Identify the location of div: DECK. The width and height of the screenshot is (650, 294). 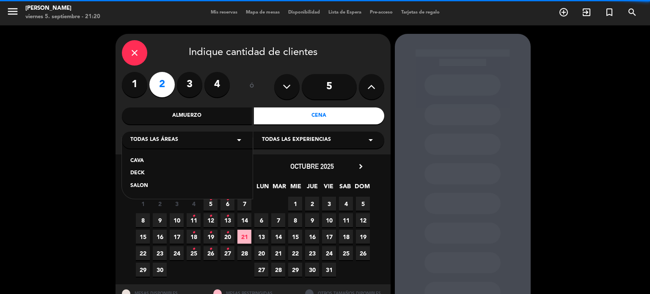
(187, 173).